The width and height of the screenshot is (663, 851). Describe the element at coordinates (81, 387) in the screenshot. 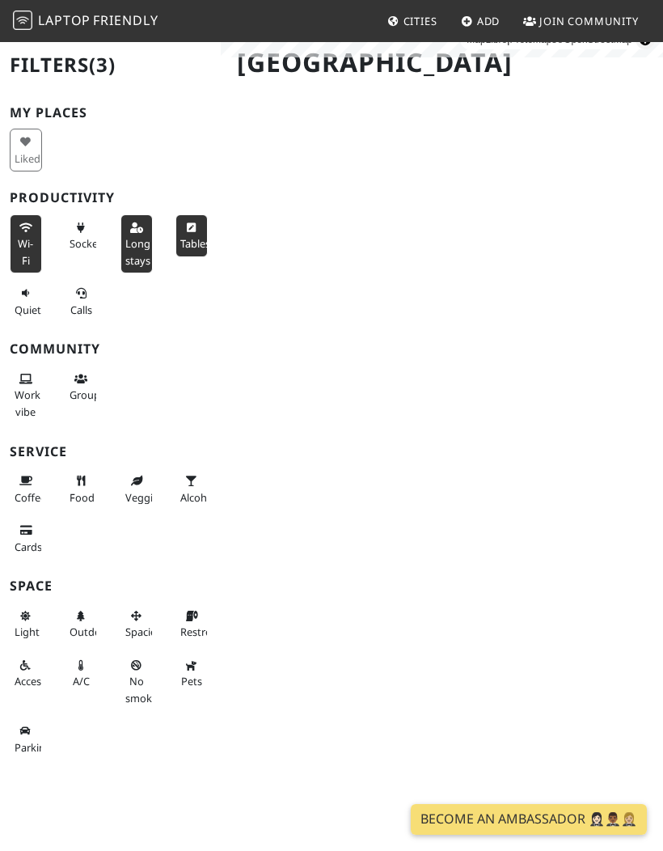

I see `button: Groups` at that location.